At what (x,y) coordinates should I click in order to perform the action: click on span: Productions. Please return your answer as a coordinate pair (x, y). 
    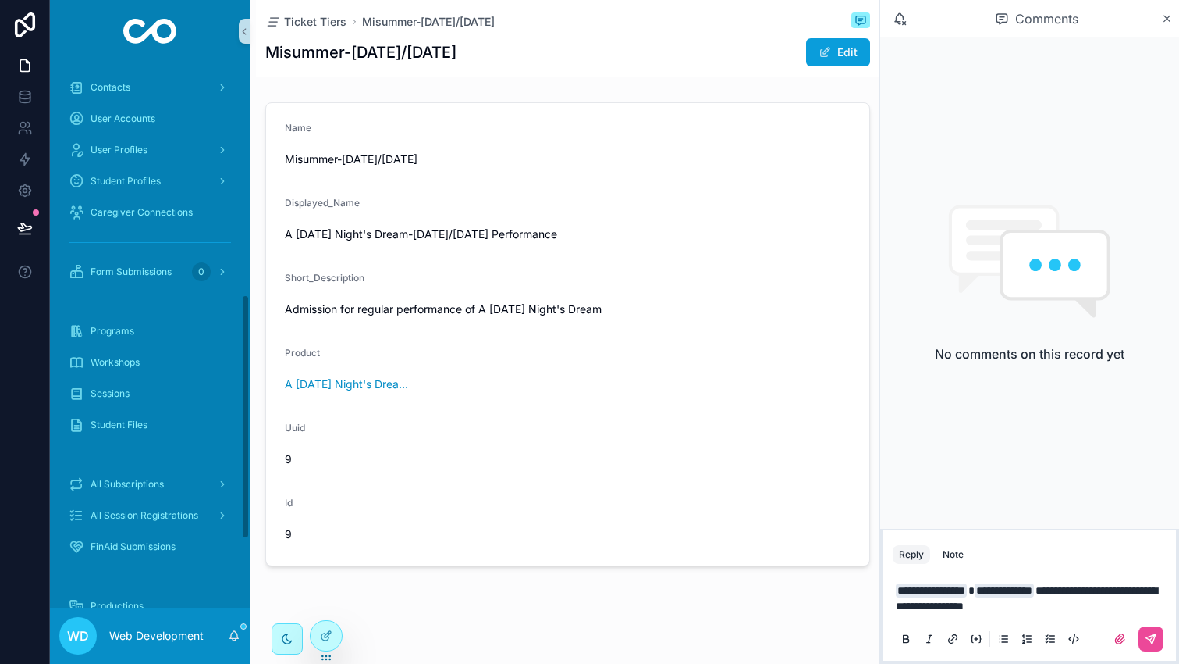
    Looking at the image, I should click on (117, 606).